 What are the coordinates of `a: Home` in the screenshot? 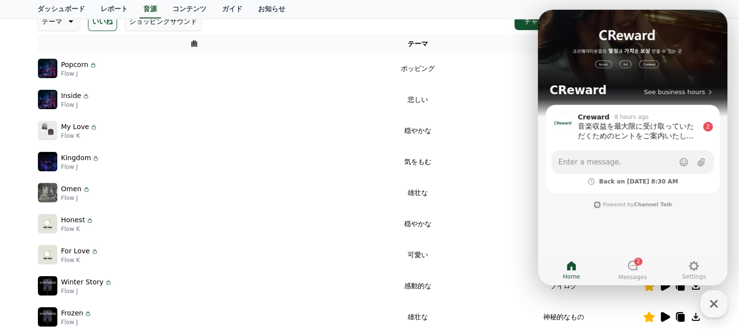 It's located at (34, 261).